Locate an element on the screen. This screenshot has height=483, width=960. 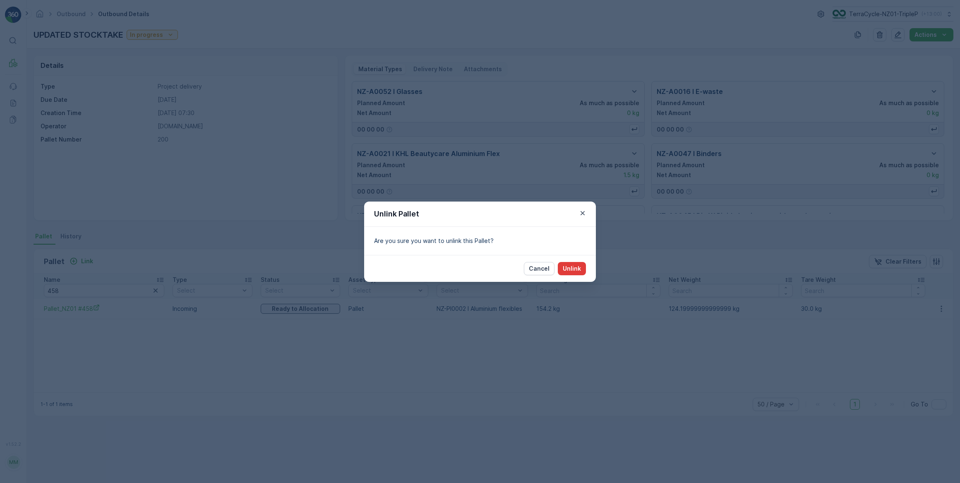
button: Unlink is located at coordinates (572, 269).